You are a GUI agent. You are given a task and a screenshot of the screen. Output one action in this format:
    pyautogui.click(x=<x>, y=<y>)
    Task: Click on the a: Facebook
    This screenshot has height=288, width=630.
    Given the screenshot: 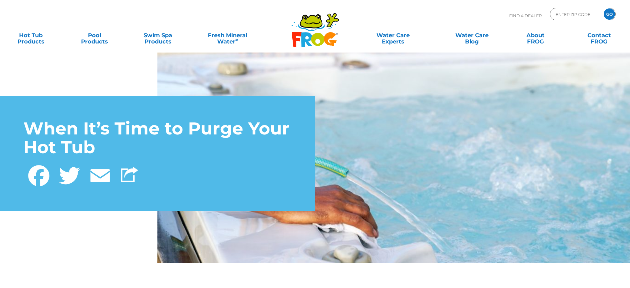 What is the action you would take?
    pyautogui.click(x=39, y=175)
    